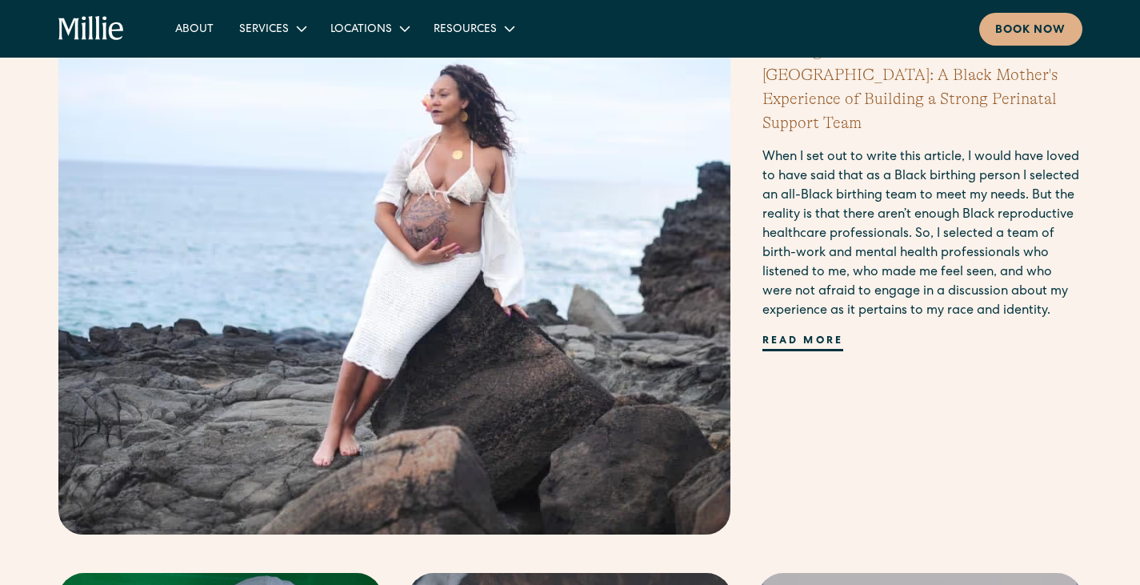 The width and height of the screenshot is (1140, 585). What do you see at coordinates (803, 343) in the screenshot?
I see `a: Read more` at bounding box center [803, 343].